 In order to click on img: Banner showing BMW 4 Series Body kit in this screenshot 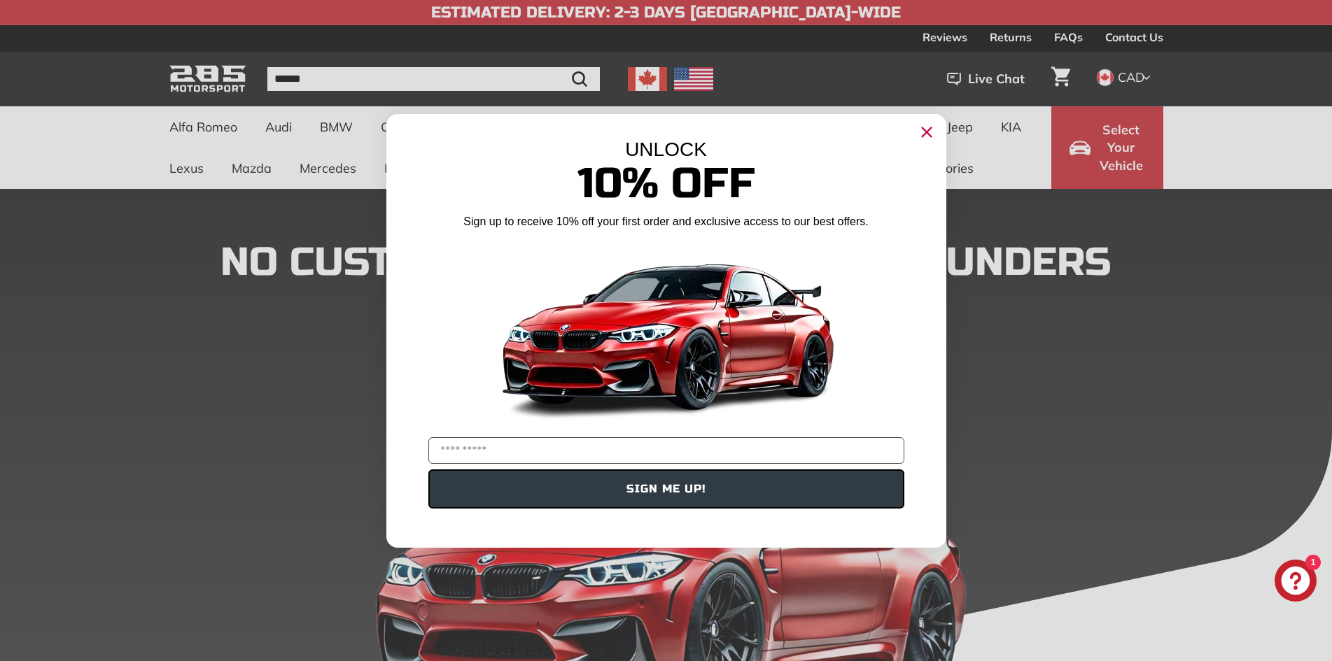, I will do `click(666, 333)`.